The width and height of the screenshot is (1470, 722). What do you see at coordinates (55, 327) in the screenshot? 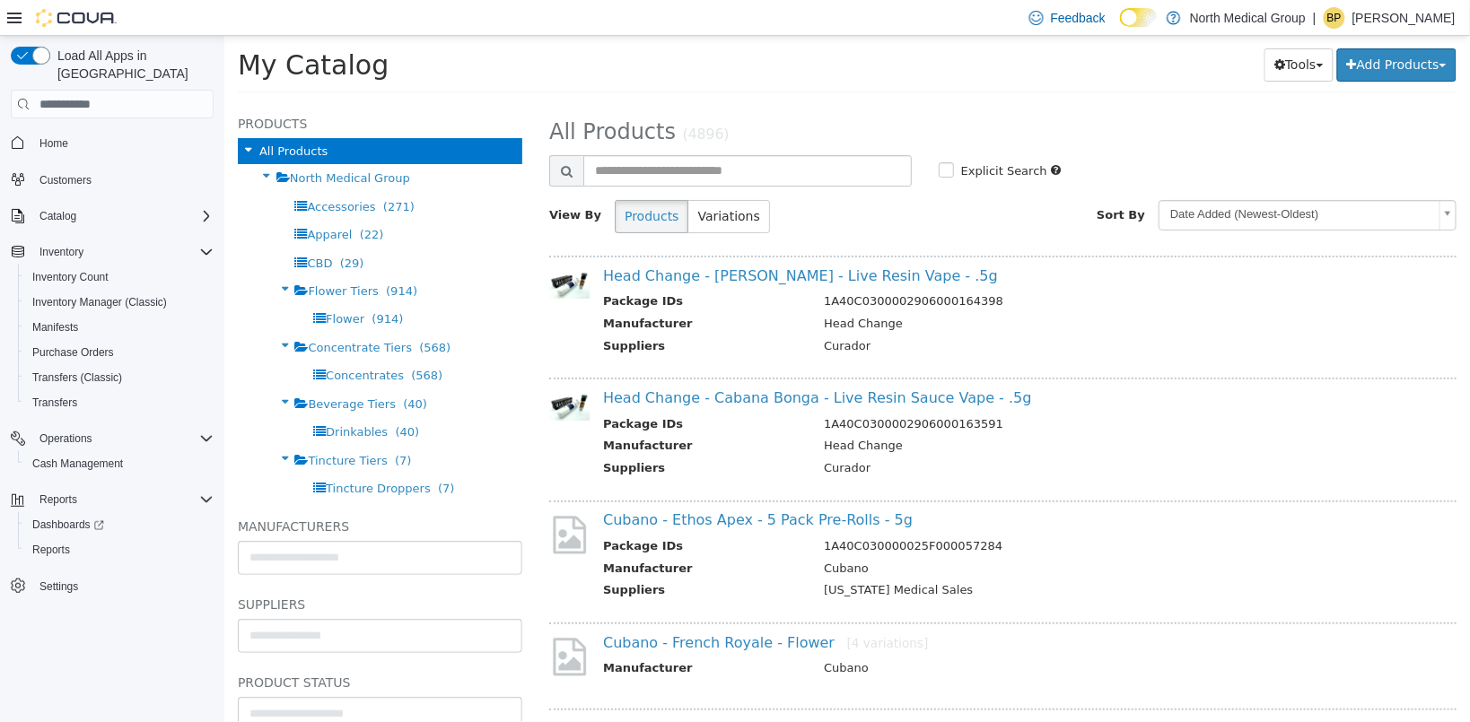
I see `a: Manifests` at bounding box center [55, 327].